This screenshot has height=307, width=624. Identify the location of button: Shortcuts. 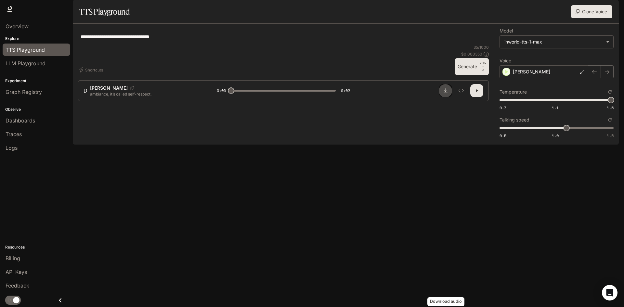
(92, 70).